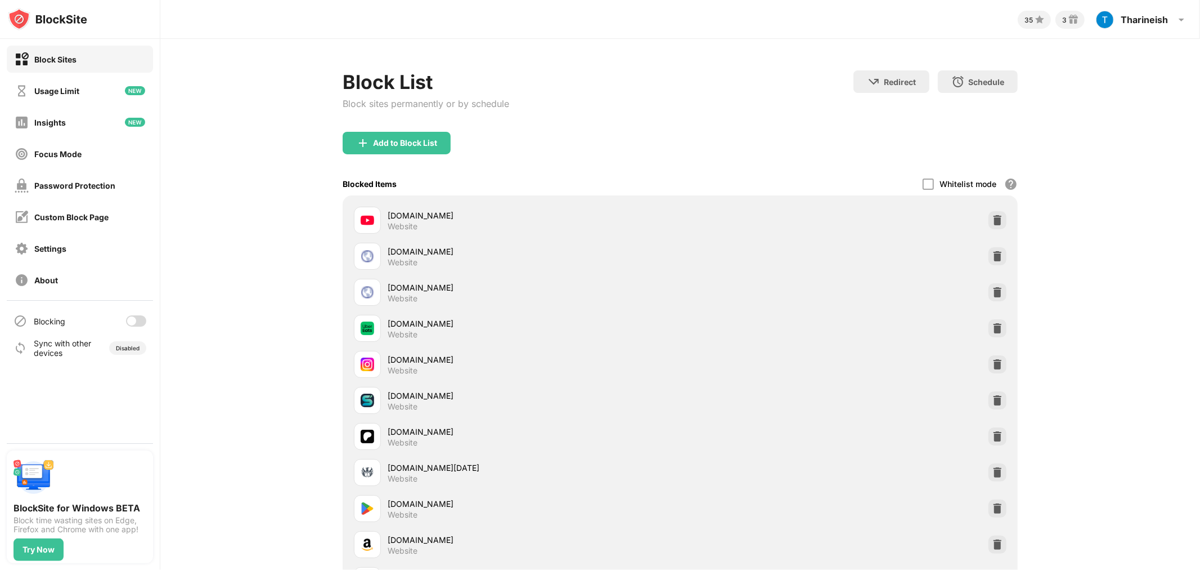  What do you see at coordinates (987, 82) in the screenshot?
I see `div: Schedule` at bounding box center [987, 82].